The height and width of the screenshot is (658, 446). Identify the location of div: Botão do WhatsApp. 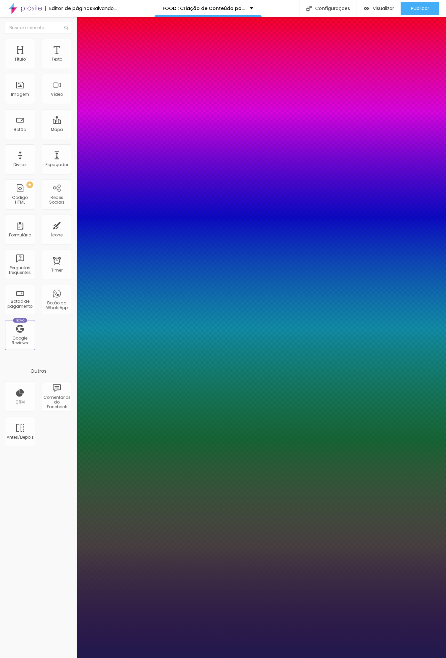
(57, 305).